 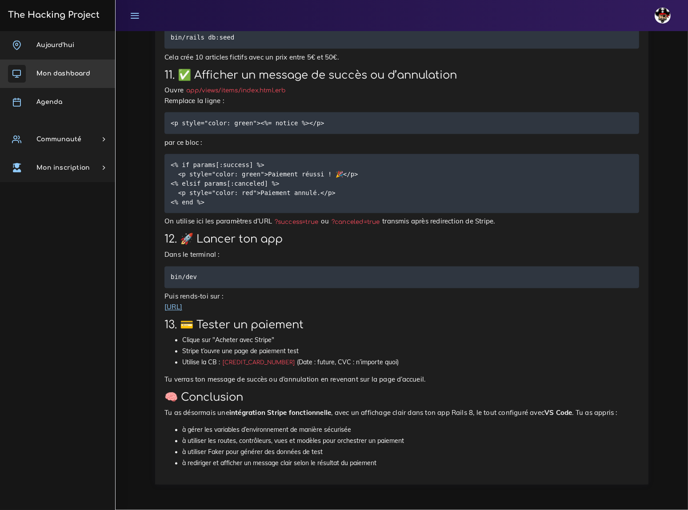 What do you see at coordinates (402, 414) in the screenshot?
I see `p: Tu as désormais une , avec un affichage clair dans ton app Rails 8, le tout configuré avec . Tu a...` at bounding box center [402, 414].